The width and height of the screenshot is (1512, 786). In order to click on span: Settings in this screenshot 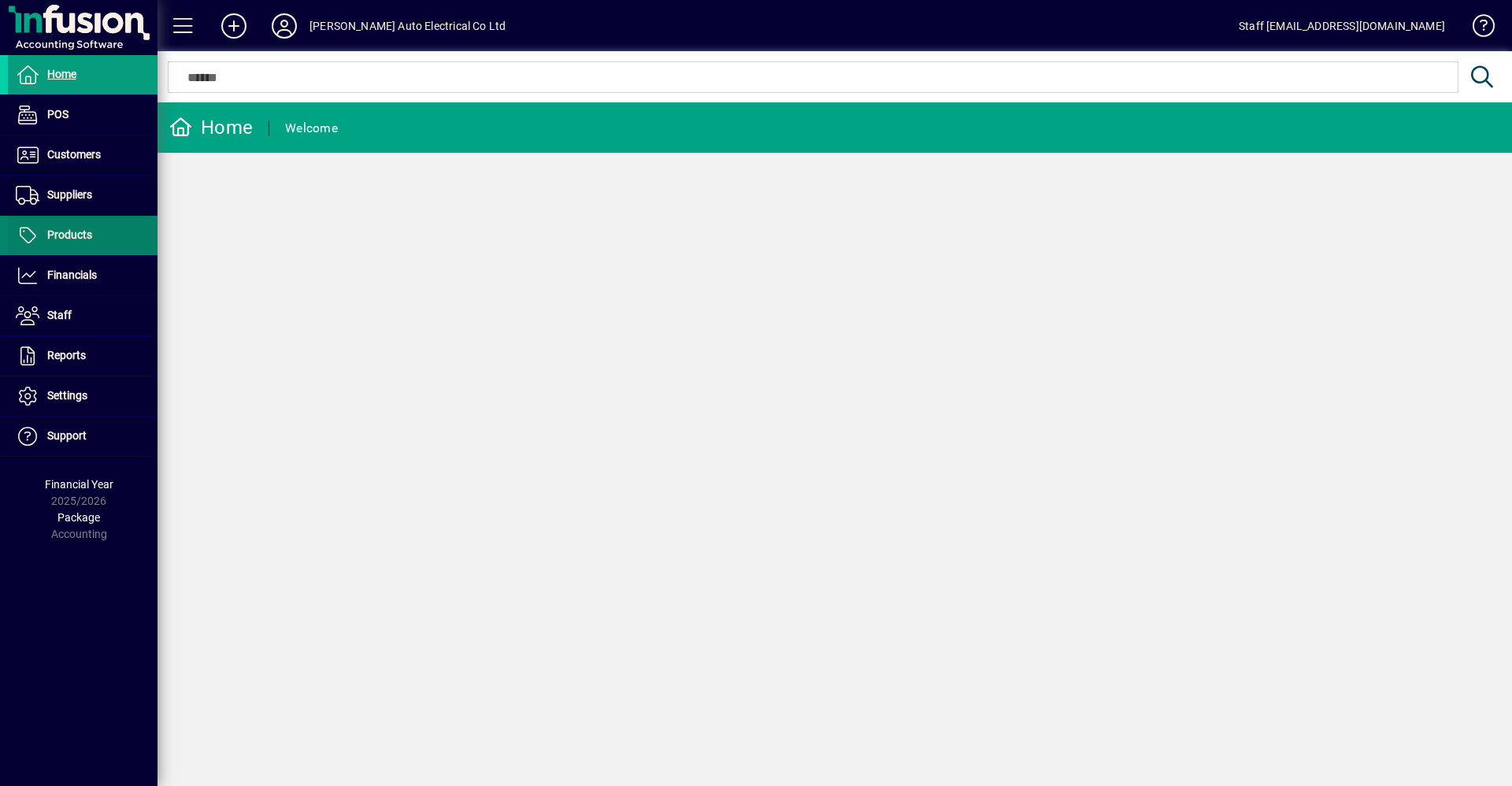, I will do `click(67, 396)`.